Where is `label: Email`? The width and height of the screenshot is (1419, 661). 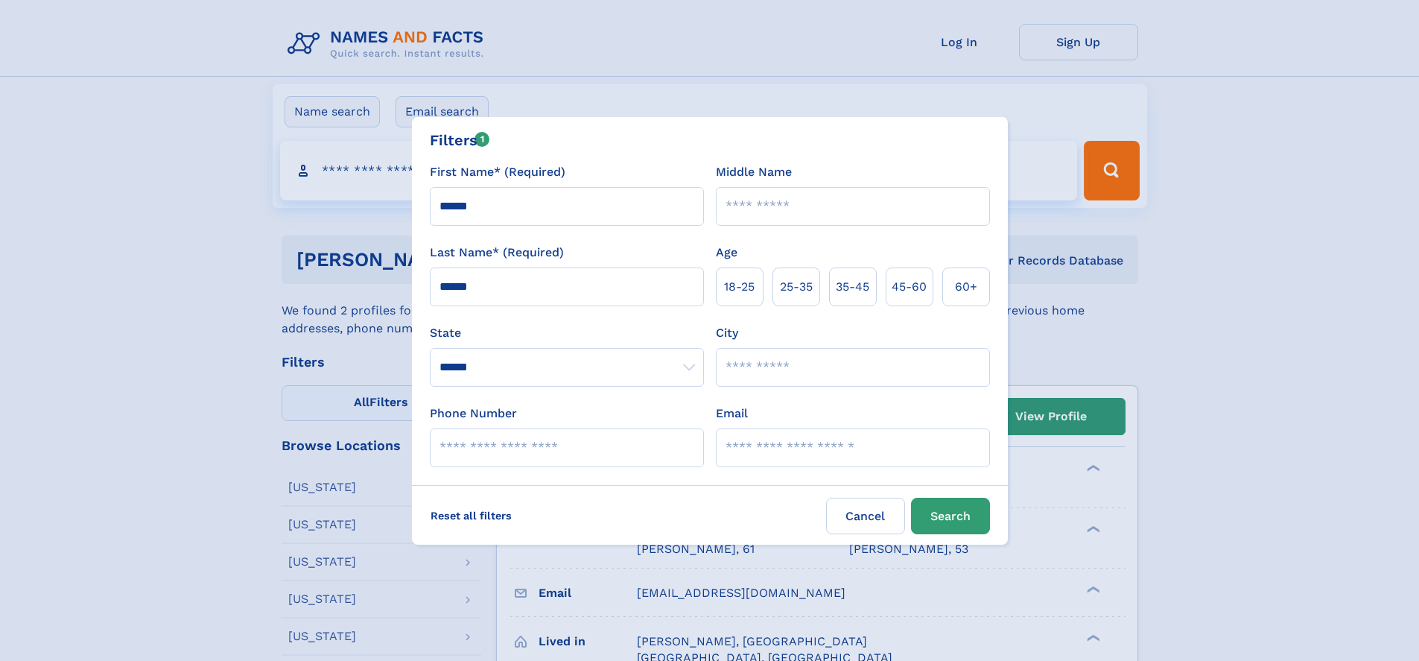 label: Email is located at coordinates (732, 413).